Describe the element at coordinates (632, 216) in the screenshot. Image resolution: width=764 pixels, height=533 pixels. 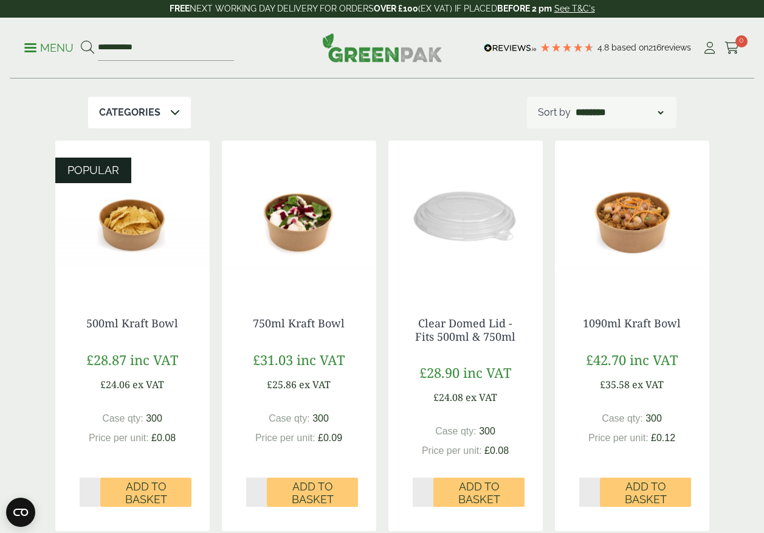
I see `img: Kraft Bowl 1090ml with Prawns and Rice` at that location.